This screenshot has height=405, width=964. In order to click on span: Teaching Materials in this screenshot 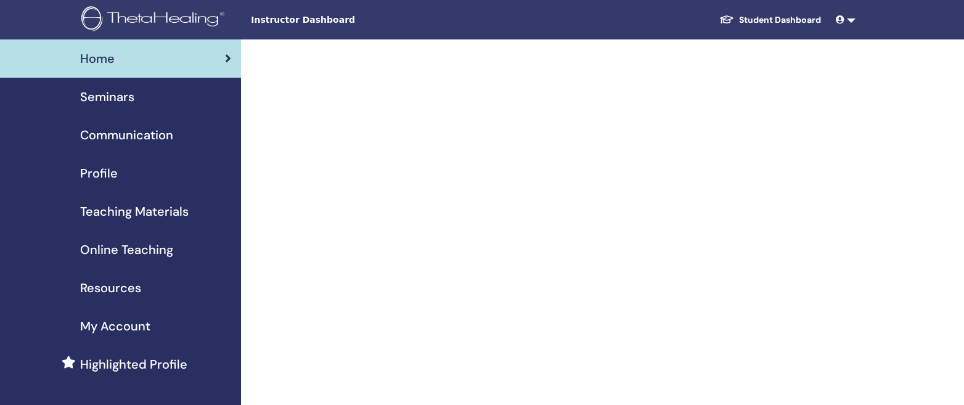, I will do `click(134, 211)`.